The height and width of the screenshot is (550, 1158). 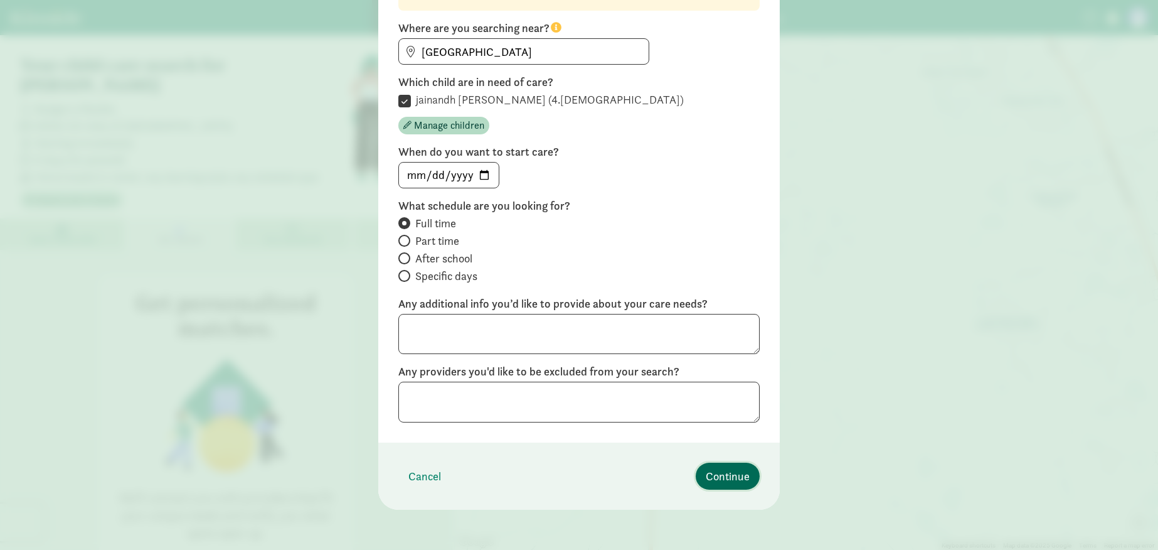 What do you see at coordinates (425, 476) in the screenshot?
I see `button: Cancel` at bounding box center [425, 476].